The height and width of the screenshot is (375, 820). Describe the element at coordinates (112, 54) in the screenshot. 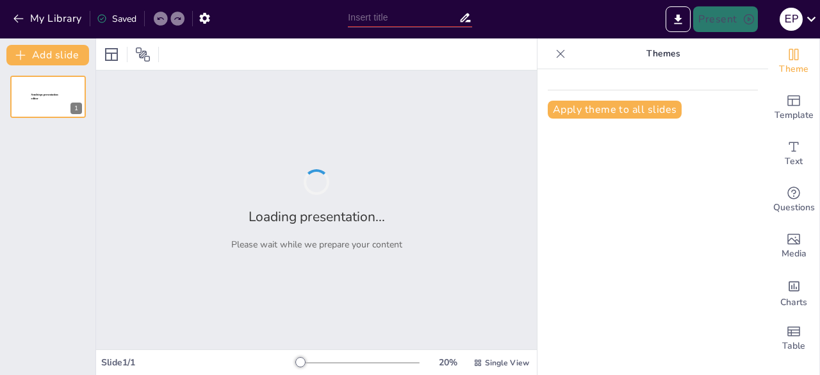

I see `div: Layout` at that location.